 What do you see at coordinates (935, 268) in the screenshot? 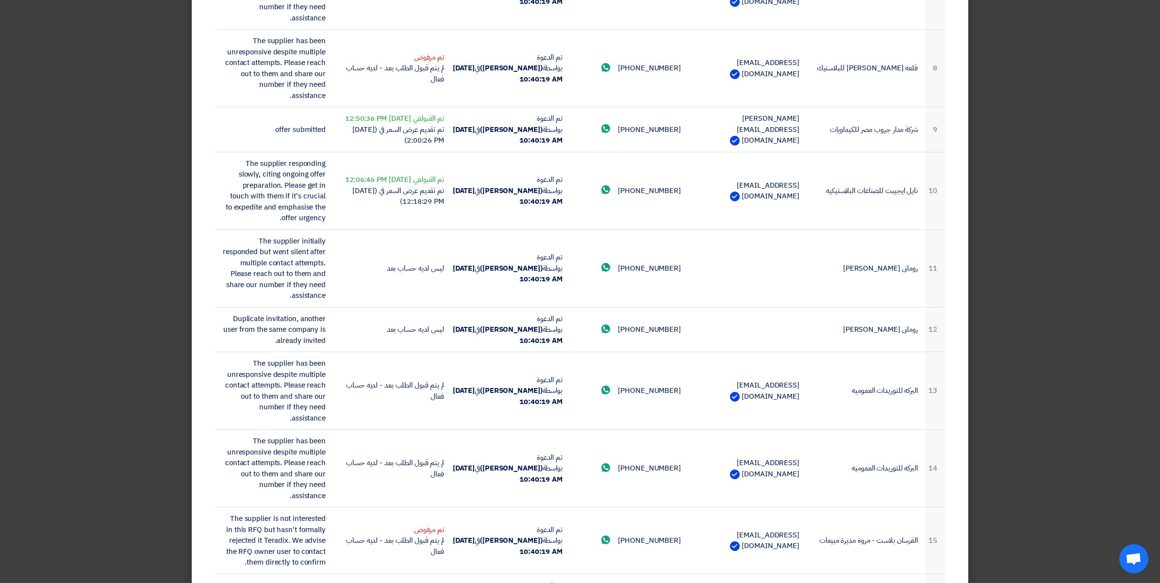
I see `td: 11` at bounding box center [935, 268].